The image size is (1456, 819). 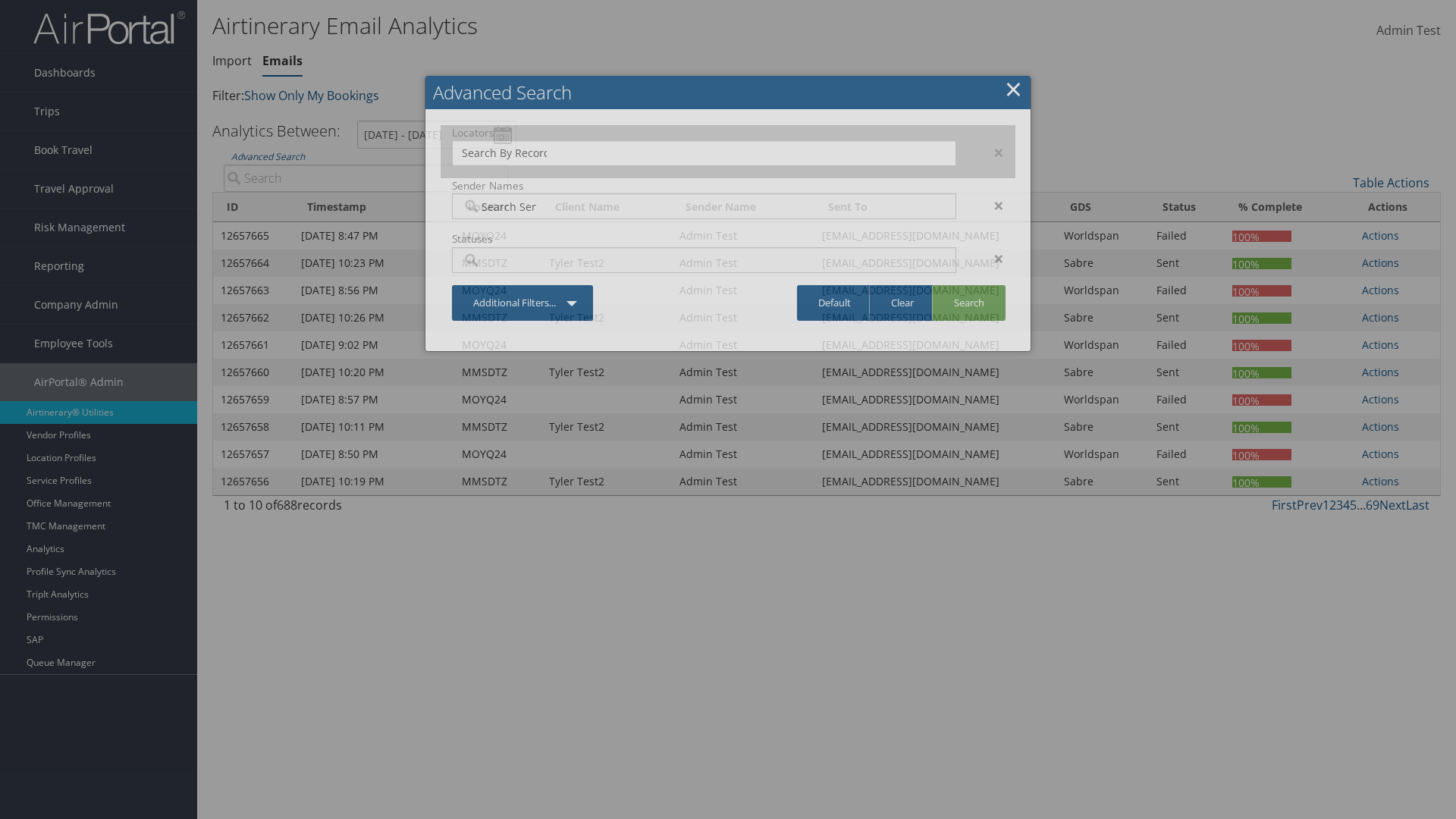 What do you see at coordinates (504, 206) in the screenshot?
I see `input: Search Sender` at bounding box center [504, 206].